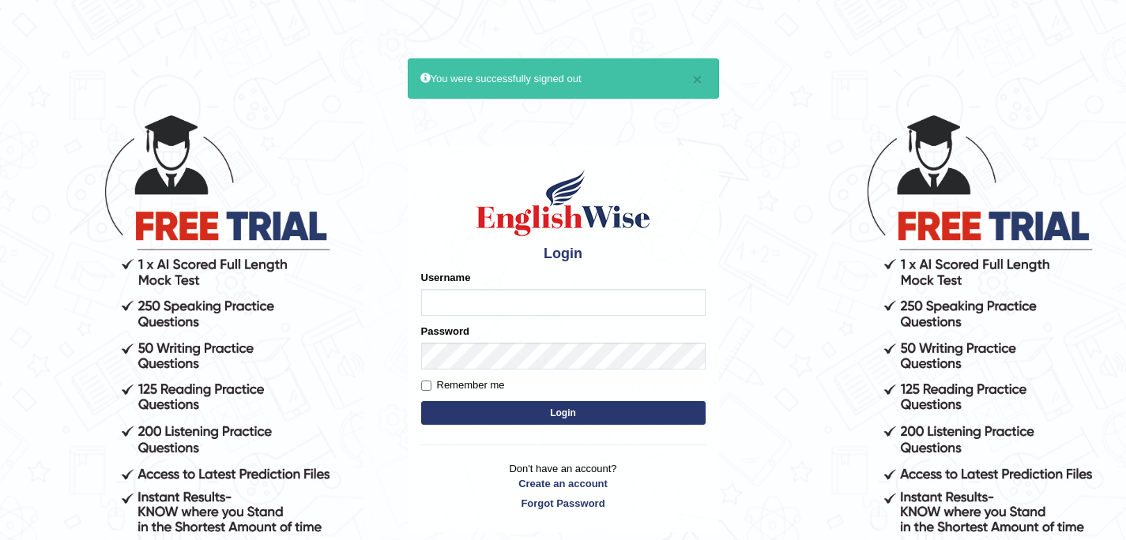 Image resolution: width=1126 pixels, height=540 pixels. What do you see at coordinates (563, 503) in the screenshot?
I see `a: Forgot Password` at bounding box center [563, 503].